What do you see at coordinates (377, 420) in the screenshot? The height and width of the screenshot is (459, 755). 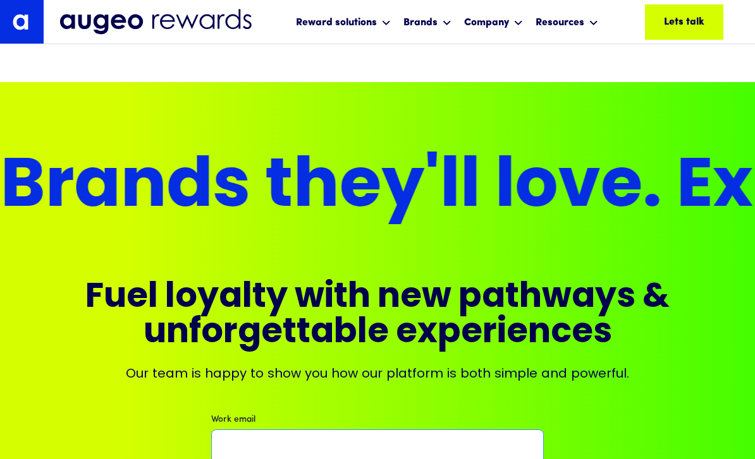 I see `label: Work email` at bounding box center [377, 420].